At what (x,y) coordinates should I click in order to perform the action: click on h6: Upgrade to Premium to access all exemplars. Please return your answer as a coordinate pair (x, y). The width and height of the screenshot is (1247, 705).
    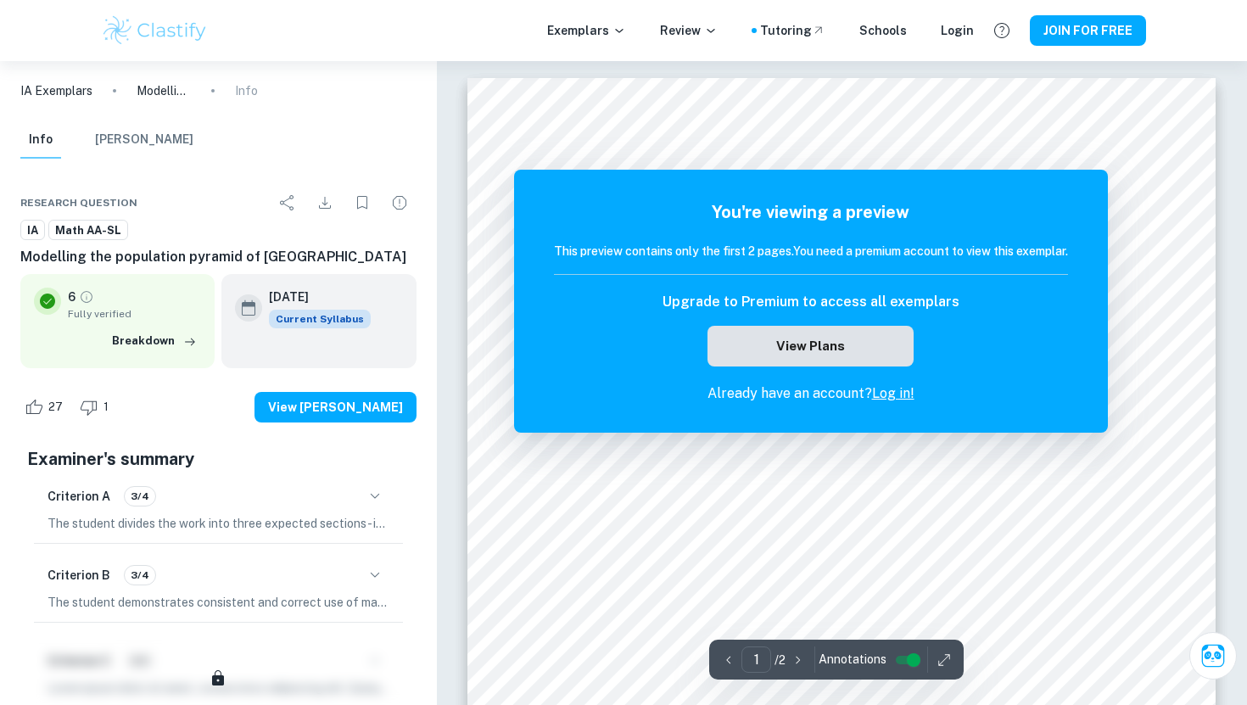
    Looking at the image, I should click on (811, 302).